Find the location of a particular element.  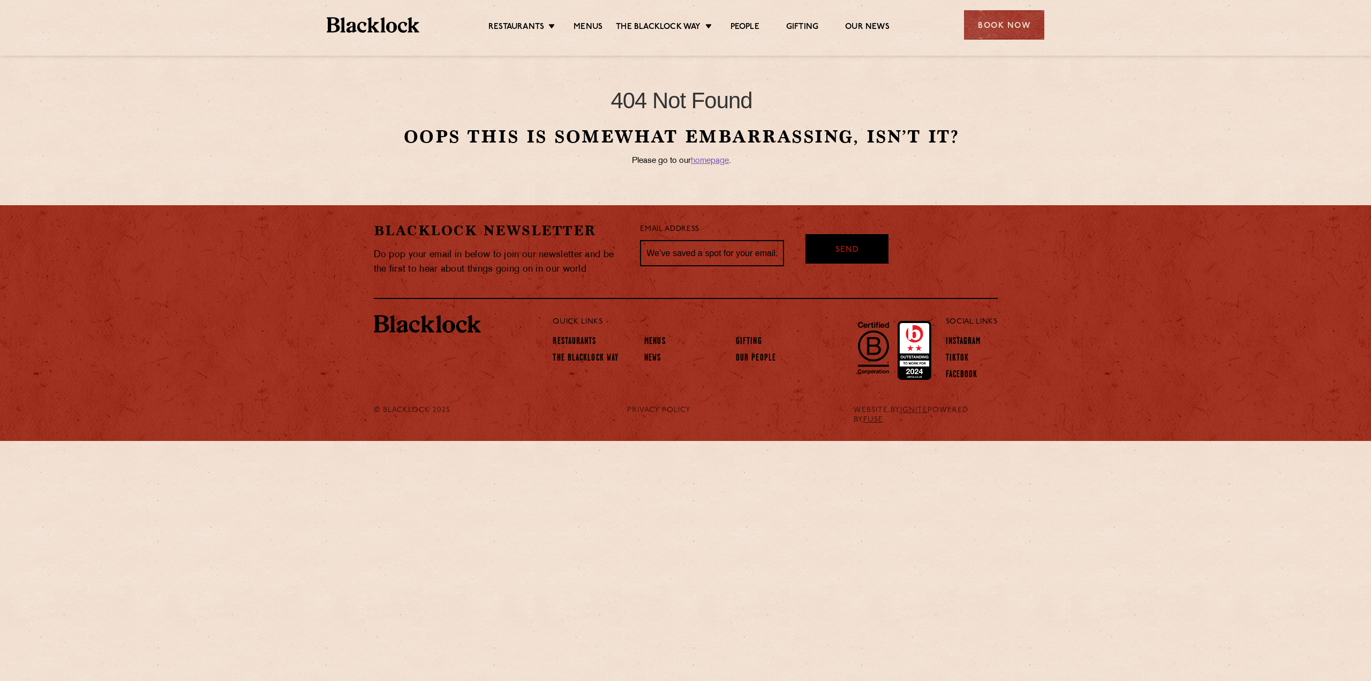

img: Accred_2023_2star.png is located at coordinates (914, 350).